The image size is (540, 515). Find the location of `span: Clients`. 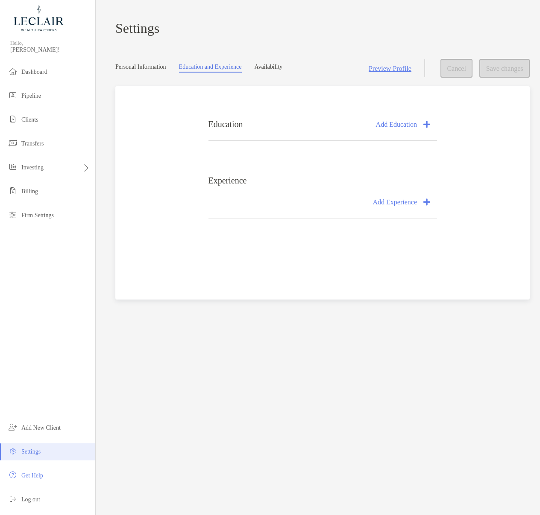

span: Clients is located at coordinates (30, 120).